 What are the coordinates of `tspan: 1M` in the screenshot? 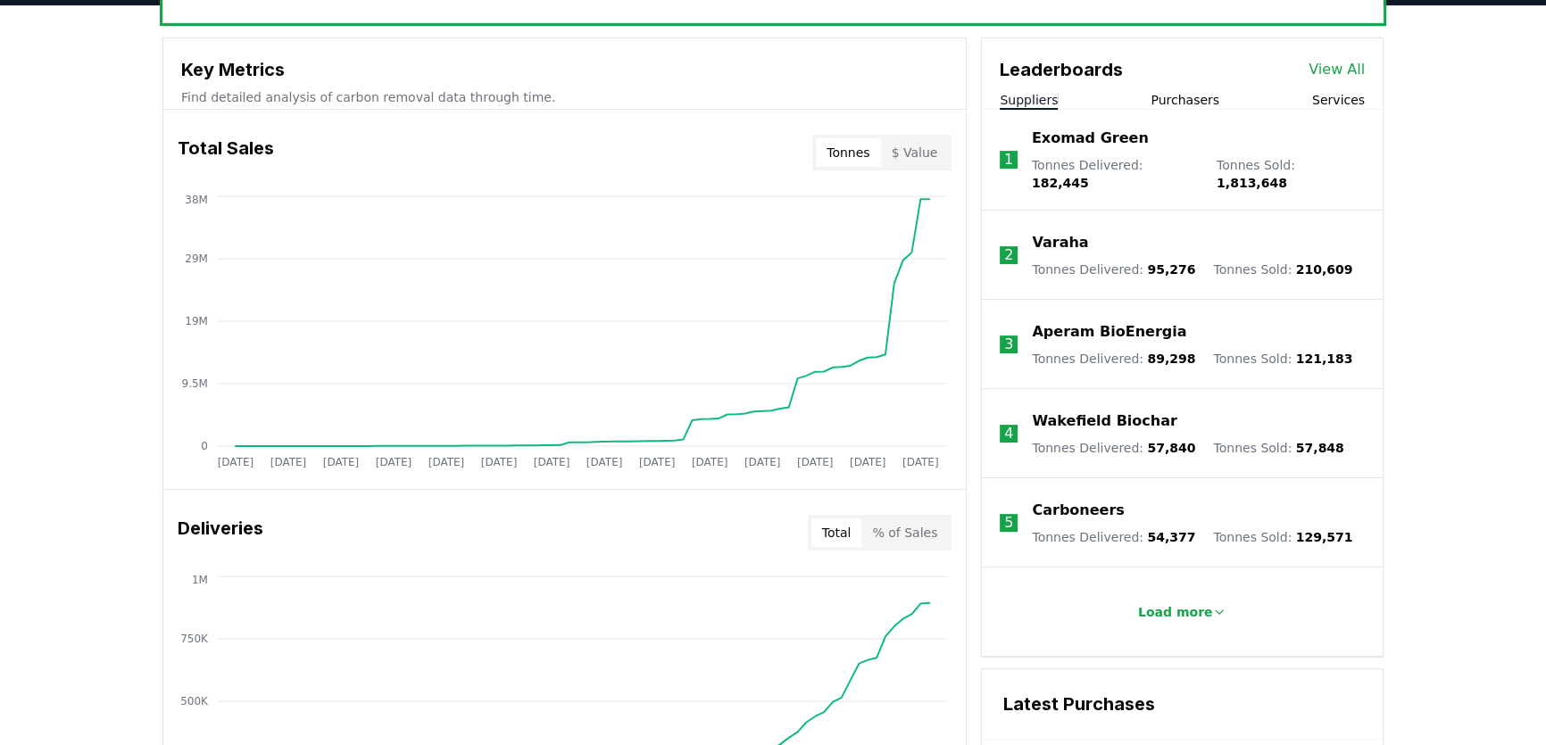 It's located at (200, 580).